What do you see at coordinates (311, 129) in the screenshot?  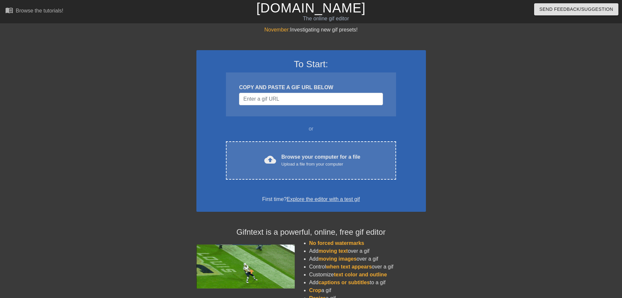 I see `div: or` at bounding box center [311, 129].